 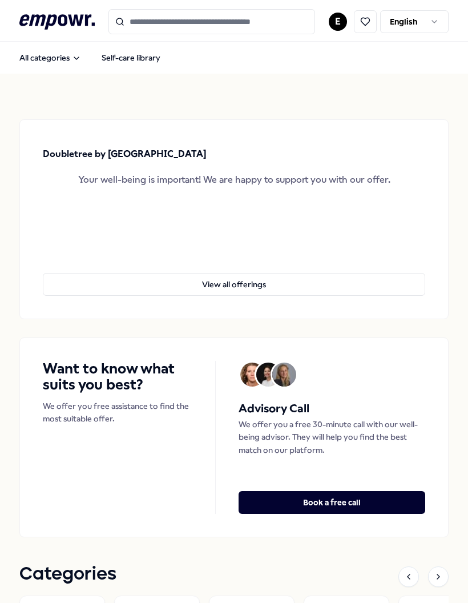 I want to click on h5: Advisory Call, so click(x=332, y=409).